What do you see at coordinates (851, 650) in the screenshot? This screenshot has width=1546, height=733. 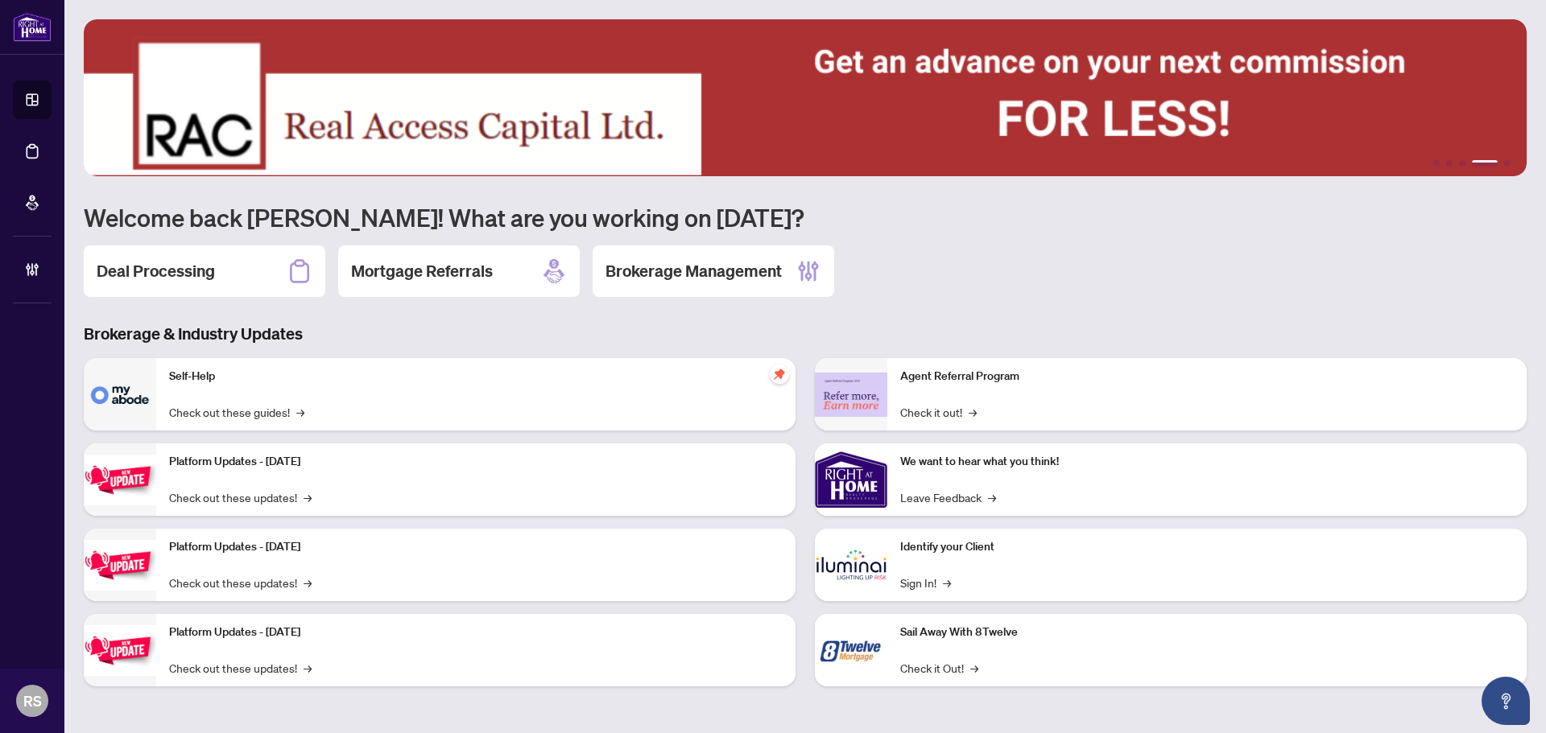 I see `img: Sail Away With 8Twelve` at bounding box center [851, 650].